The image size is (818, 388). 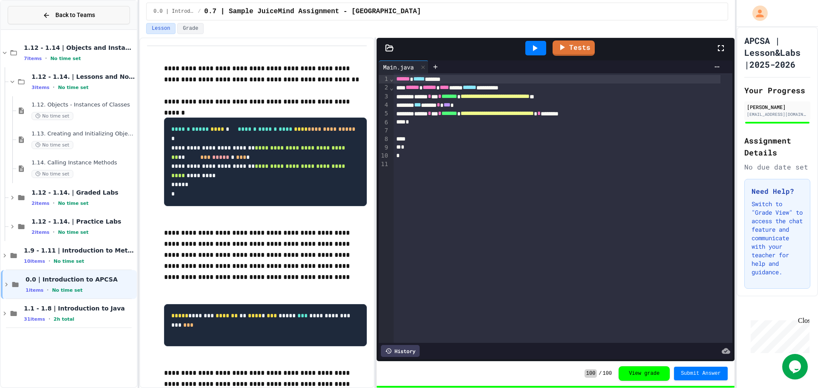 What do you see at coordinates (79, 308) in the screenshot?
I see `span: 1.1 - 1.8 | Introduction to Java` at bounding box center [79, 308].